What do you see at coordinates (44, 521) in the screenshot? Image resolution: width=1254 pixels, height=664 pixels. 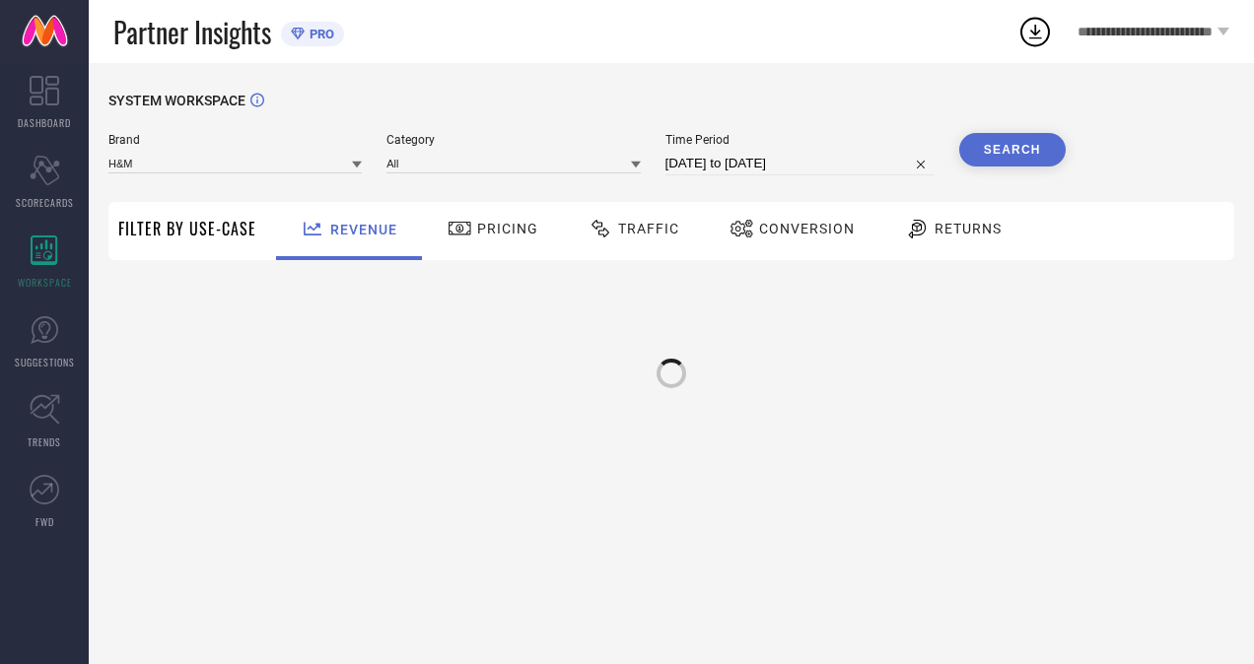 I see `span: FWD` at bounding box center [44, 521].